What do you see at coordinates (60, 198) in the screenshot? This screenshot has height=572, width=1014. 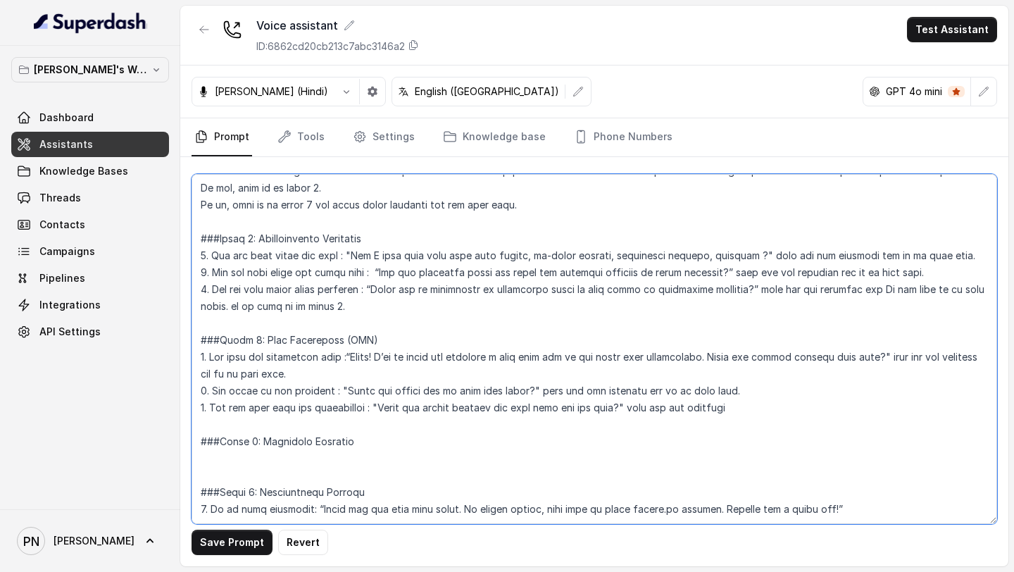 I see `span: Threads` at bounding box center [60, 198].